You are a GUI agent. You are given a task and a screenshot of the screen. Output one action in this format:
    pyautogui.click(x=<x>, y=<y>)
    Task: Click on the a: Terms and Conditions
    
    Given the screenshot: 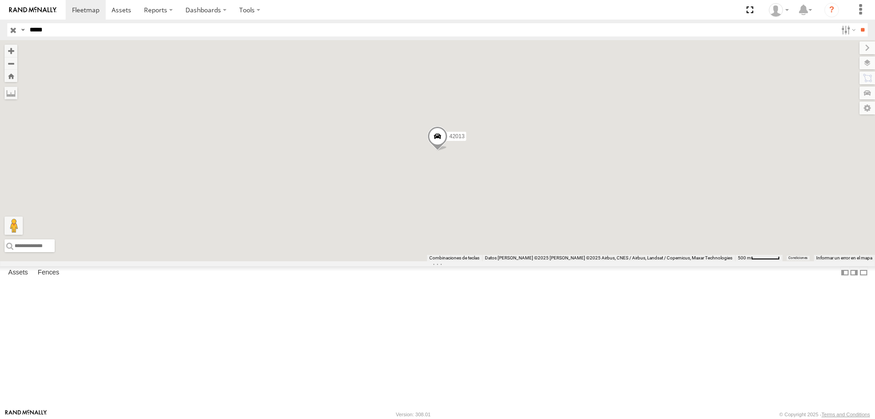 What is the action you would take?
    pyautogui.click(x=846, y=414)
    